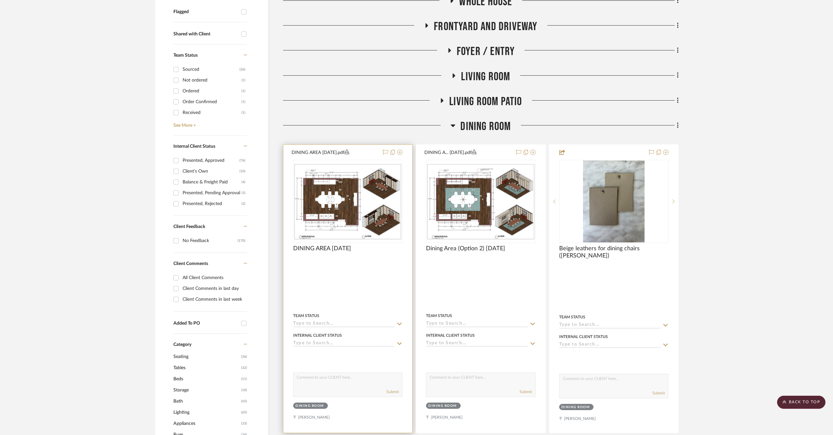 This screenshot has height=435, width=833. I want to click on span: (33), so click(244, 423).